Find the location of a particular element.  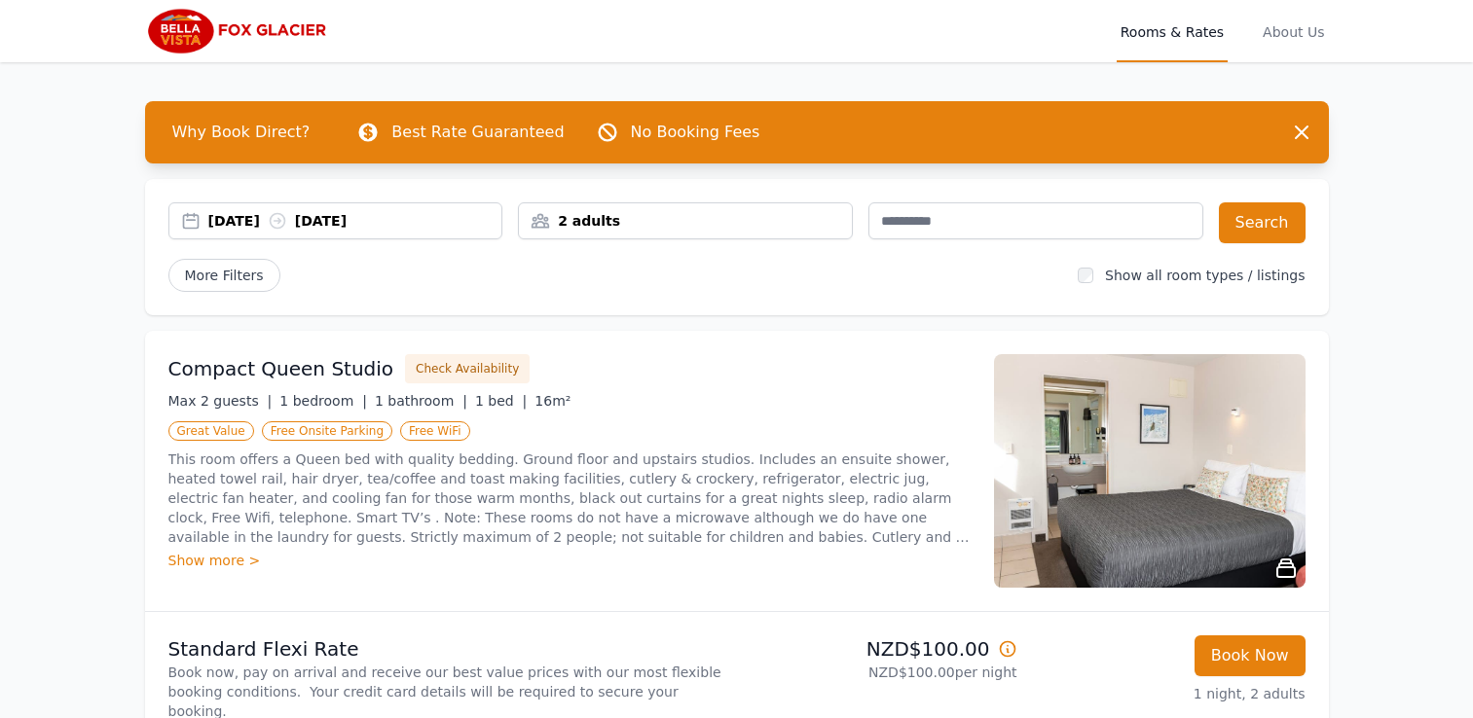

p: NZD$100.00 is located at coordinates (881, 649).